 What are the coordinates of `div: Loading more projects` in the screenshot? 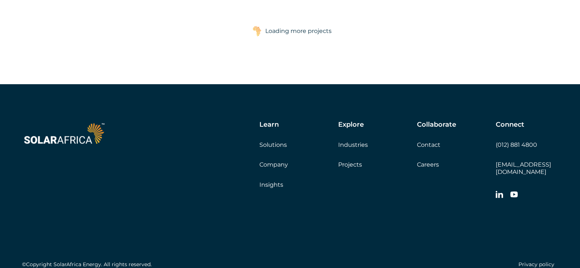 It's located at (298, 31).